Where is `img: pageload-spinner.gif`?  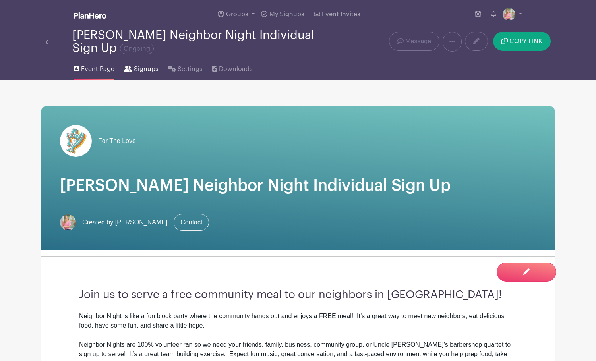
img: pageload-spinner.gif is located at coordinates (76, 141).